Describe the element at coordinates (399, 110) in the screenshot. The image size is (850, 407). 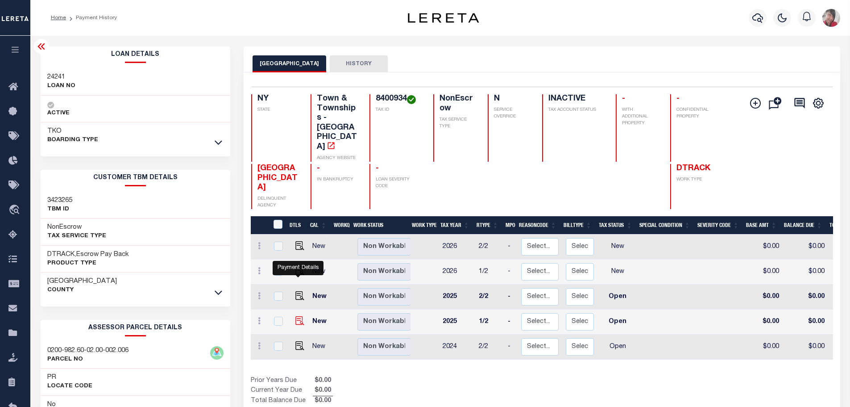
I see `p: TAX ID` at that location.